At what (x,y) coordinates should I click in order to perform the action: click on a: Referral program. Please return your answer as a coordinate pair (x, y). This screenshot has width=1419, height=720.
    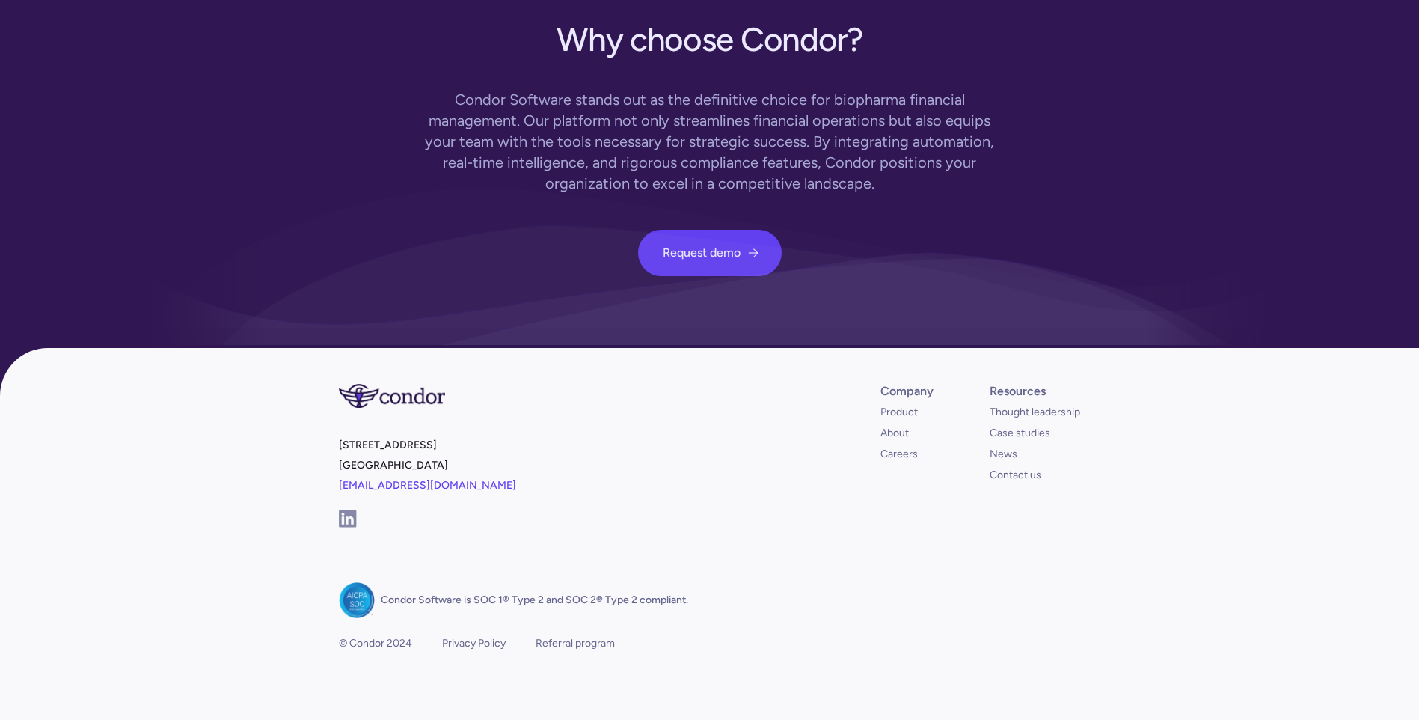
    Looking at the image, I should click on (575, 643).